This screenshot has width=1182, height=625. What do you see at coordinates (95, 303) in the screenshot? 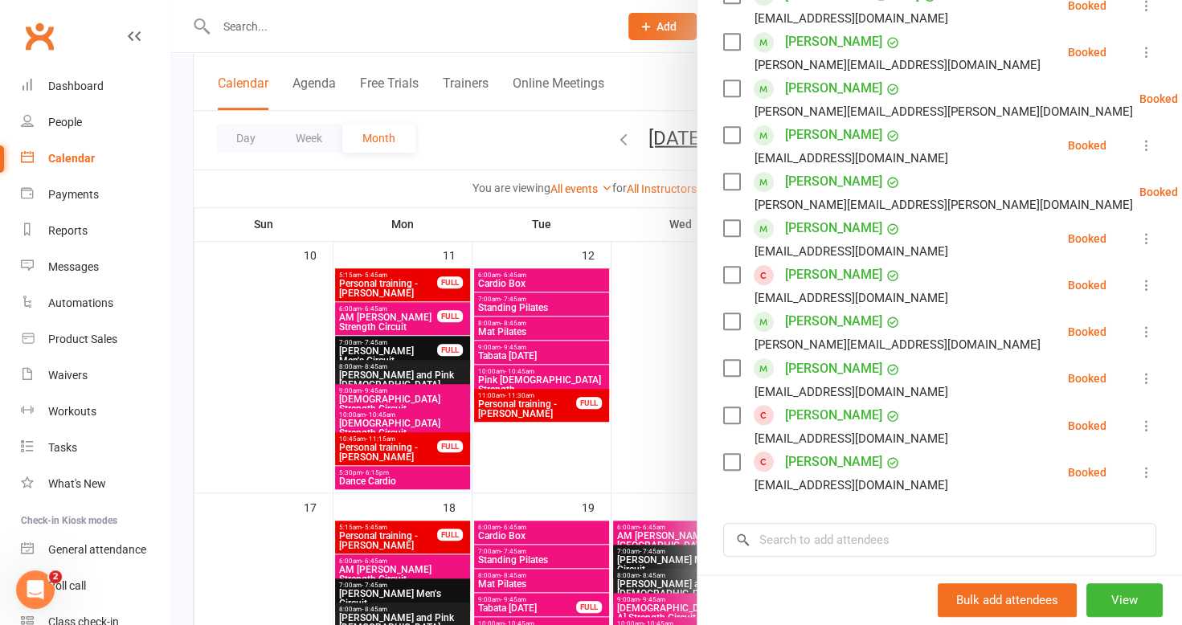
I see `a: Automations` at bounding box center [95, 303].